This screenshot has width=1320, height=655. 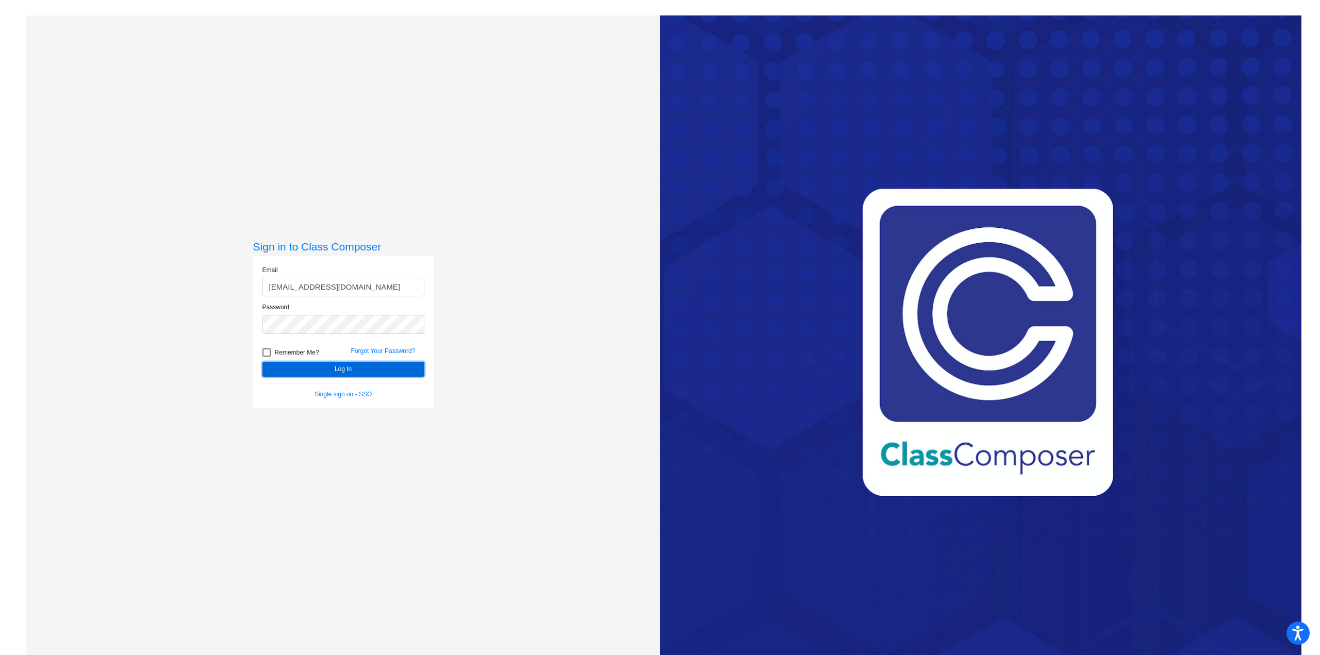 What do you see at coordinates (383, 351) in the screenshot?
I see `a: Forgot Your Password?` at bounding box center [383, 351].